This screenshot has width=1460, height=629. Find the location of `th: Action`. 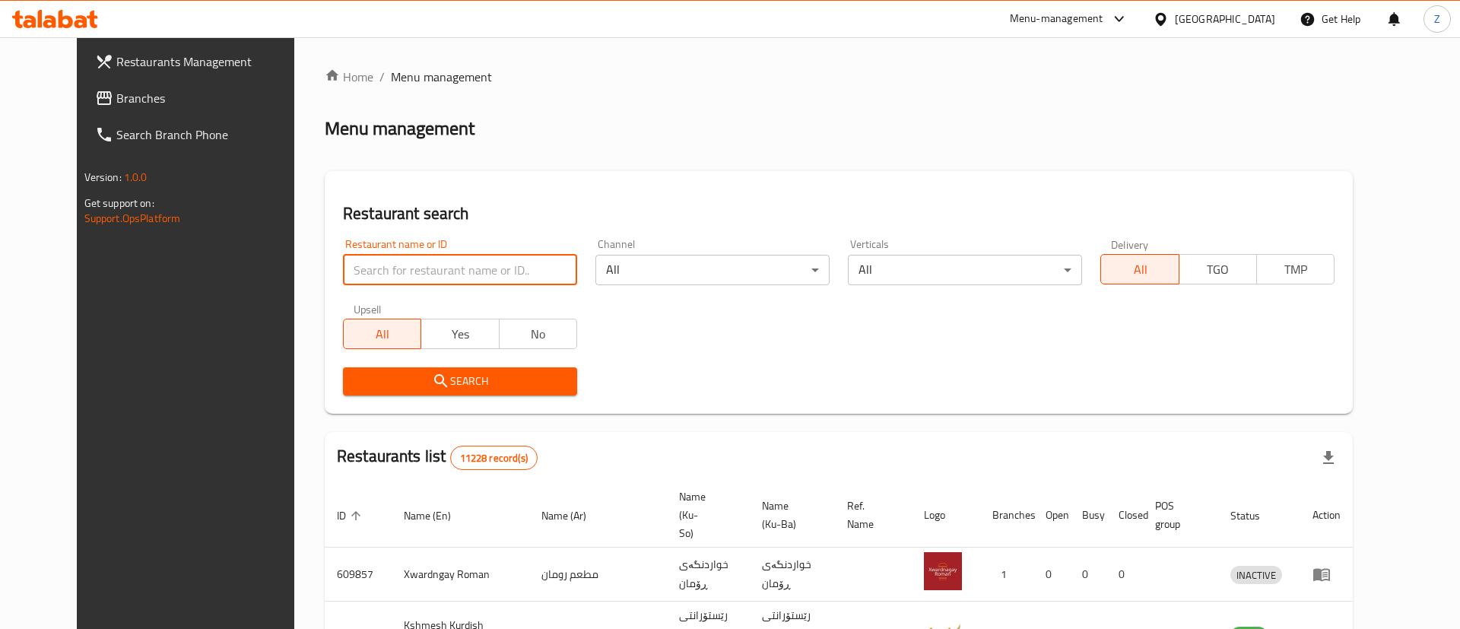

th: Action is located at coordinates (1327, 515).